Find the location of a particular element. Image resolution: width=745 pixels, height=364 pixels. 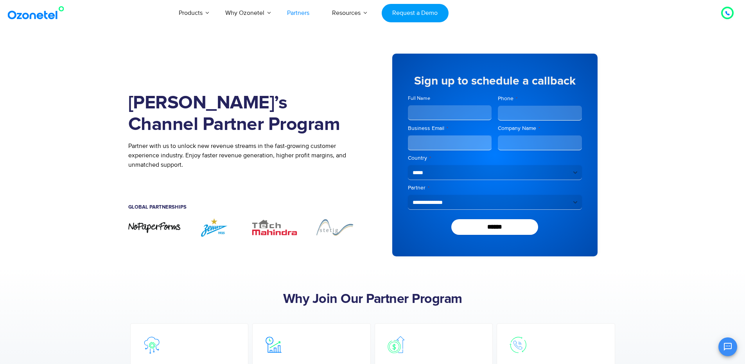

div: 4 / 7 is located at coordinates (335, 227).